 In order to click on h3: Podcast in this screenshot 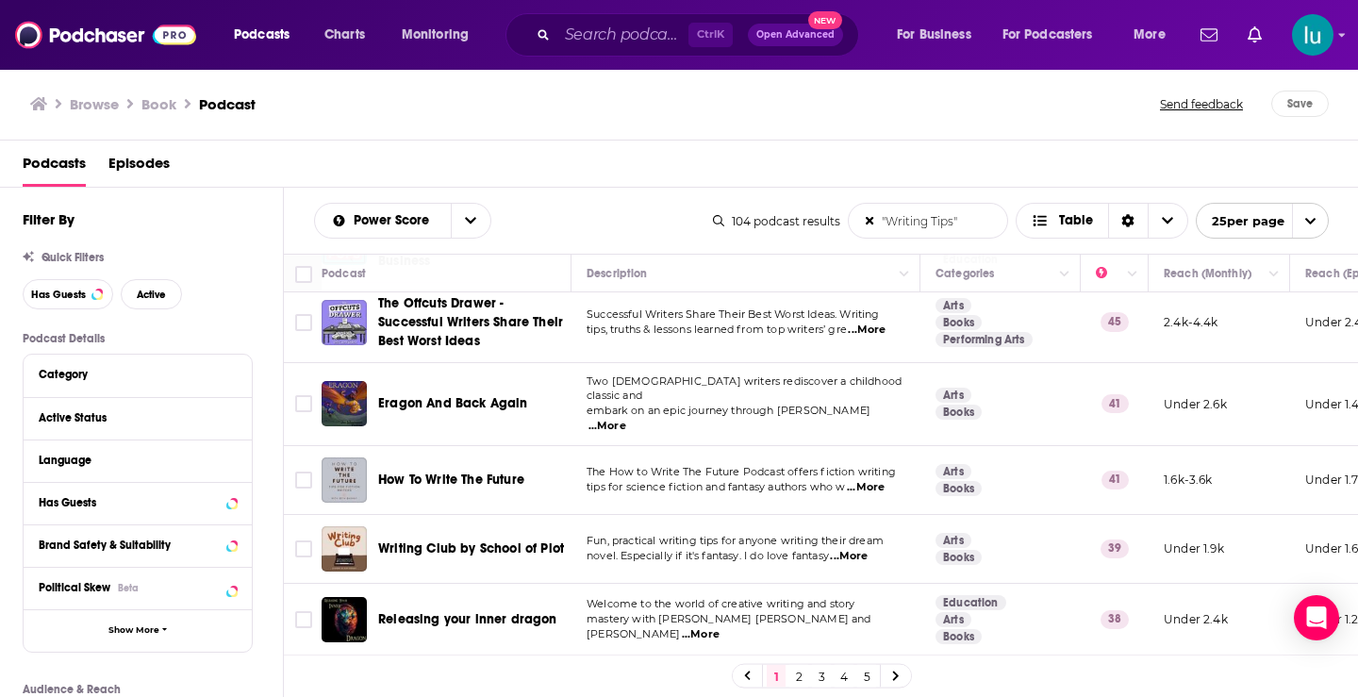, I will do `click(227, 104)`.